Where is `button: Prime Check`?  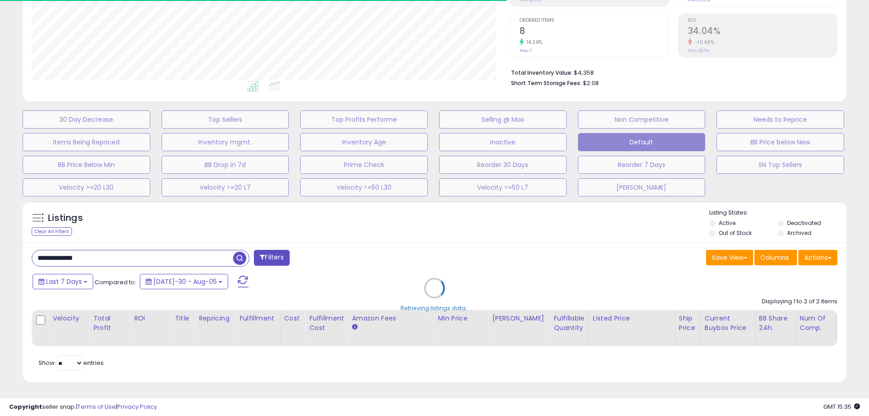 button: Prime Check is located at coordinates (364, 165).